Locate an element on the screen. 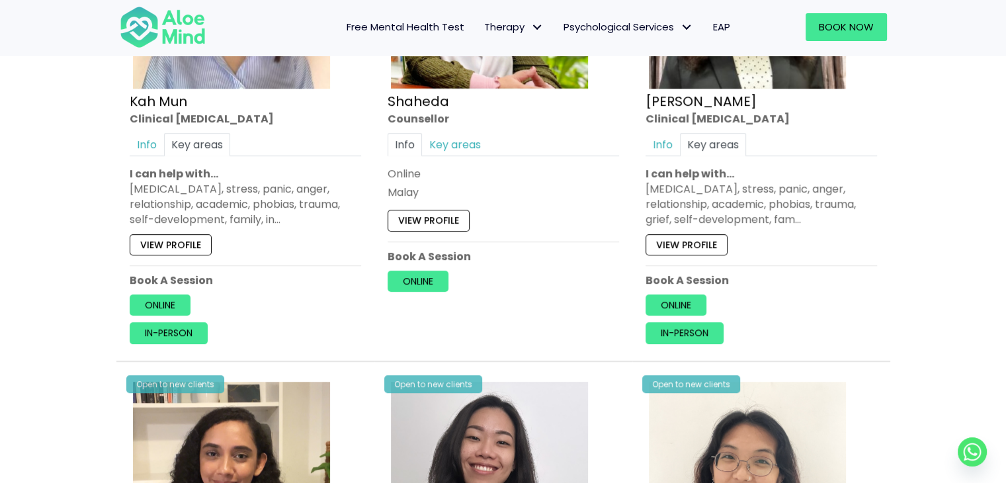 This screenshot has width=1006, height=483. a: Book Now is located at coordinates (846, 27).